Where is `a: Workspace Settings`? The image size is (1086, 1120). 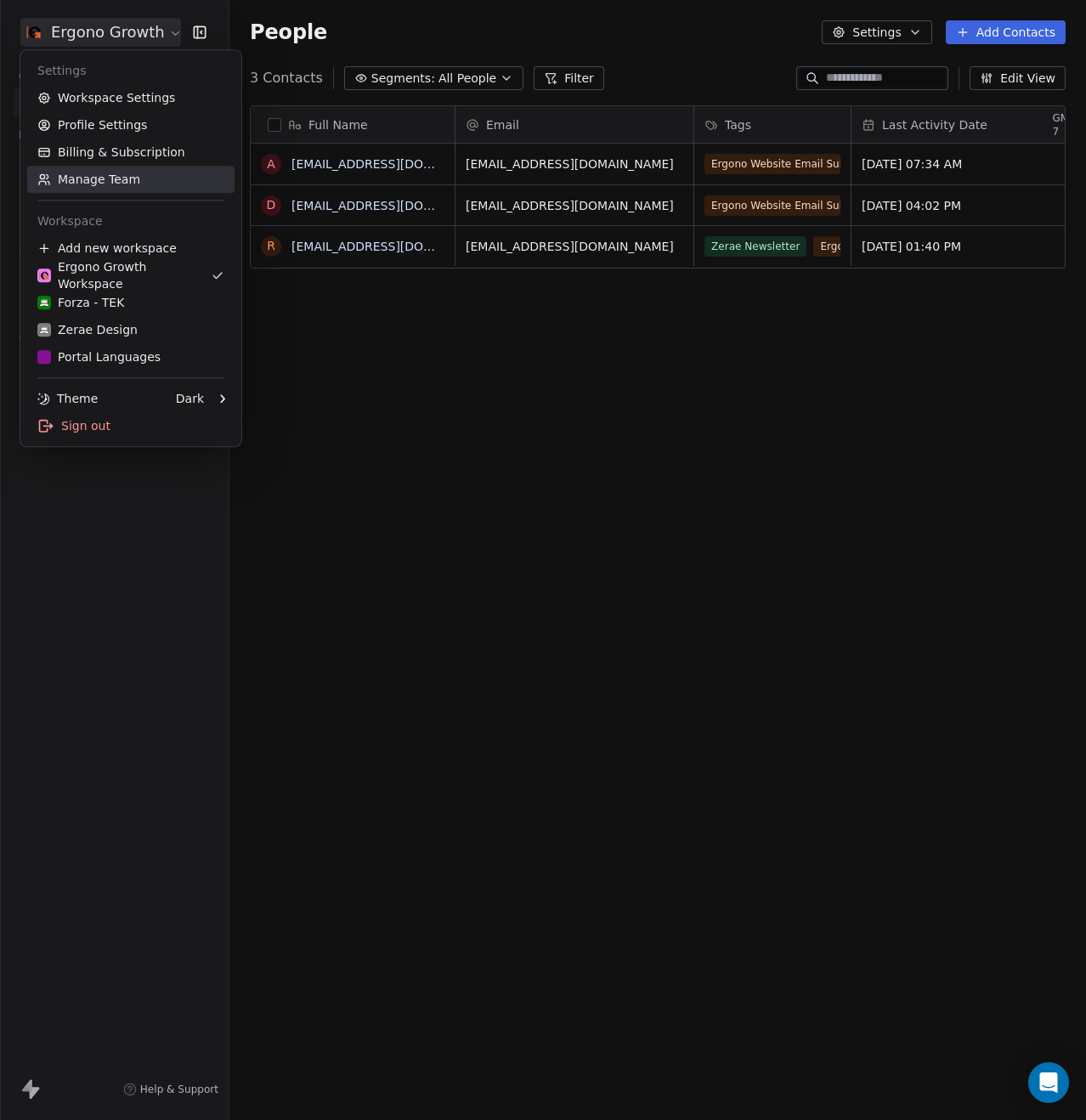 a: Workspace Settings is located at coordinates (131, 98).